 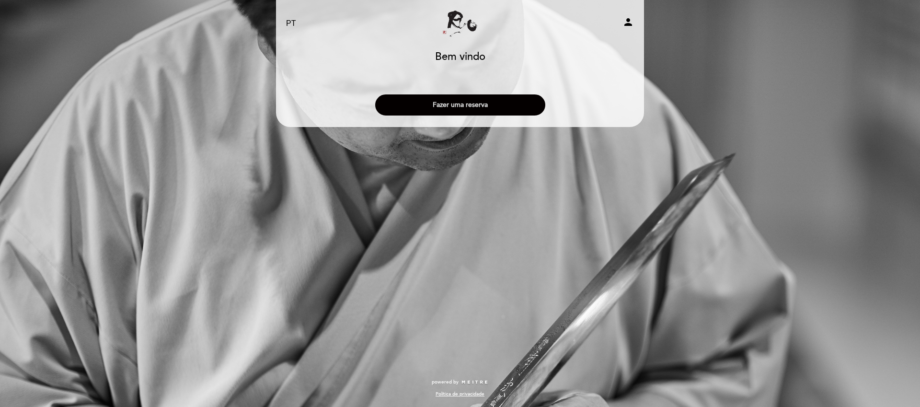 What do you see at coordinates (460, 394) in the screenshot?
I see `a: Política de privacidade` at bounding box center [460, 394].